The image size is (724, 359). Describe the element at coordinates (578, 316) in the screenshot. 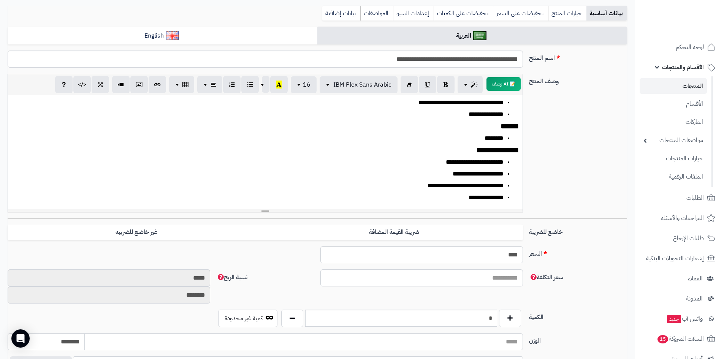

I see `label: الكمية` at that location.